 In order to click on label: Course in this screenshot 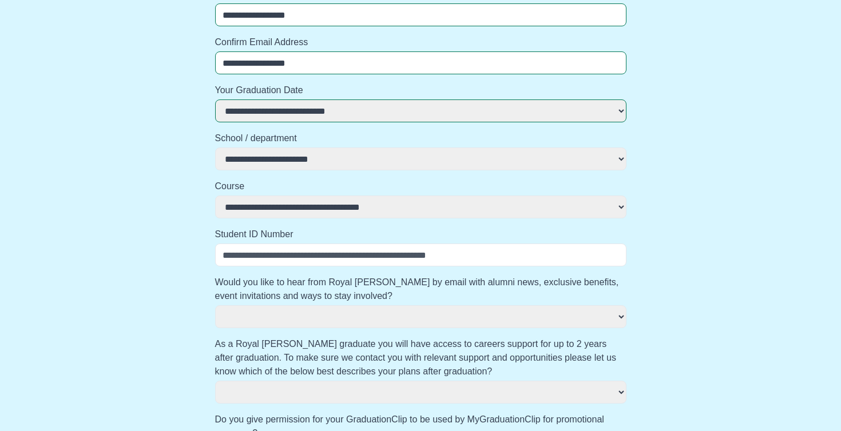, I will do `click(420, 186)`.